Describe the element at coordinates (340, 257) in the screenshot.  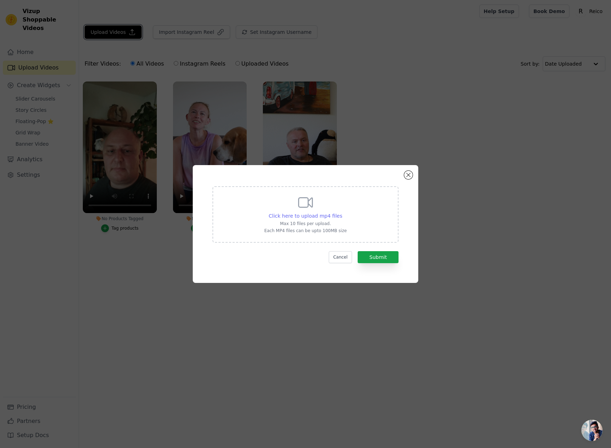
I see `button: Cancel` at that location.